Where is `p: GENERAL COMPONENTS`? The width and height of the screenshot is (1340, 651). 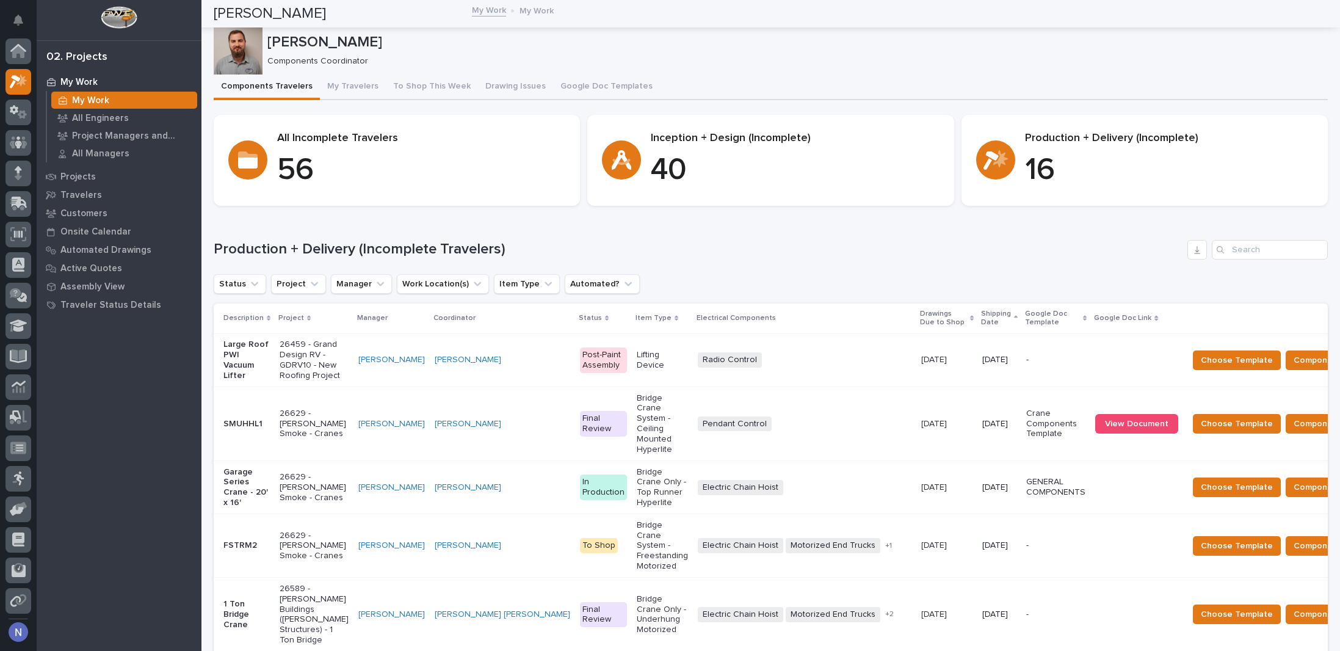 p: GENERAL COMPONENTS is located at coordinates (1055, 487).